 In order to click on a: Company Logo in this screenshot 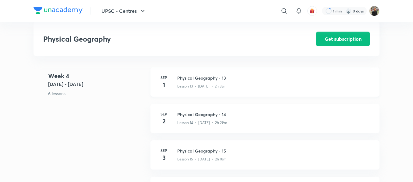, I will do `click(58, 11)`.